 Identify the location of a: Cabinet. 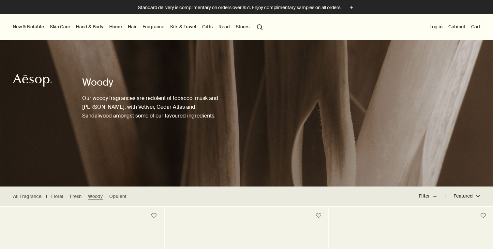
(457, 27).